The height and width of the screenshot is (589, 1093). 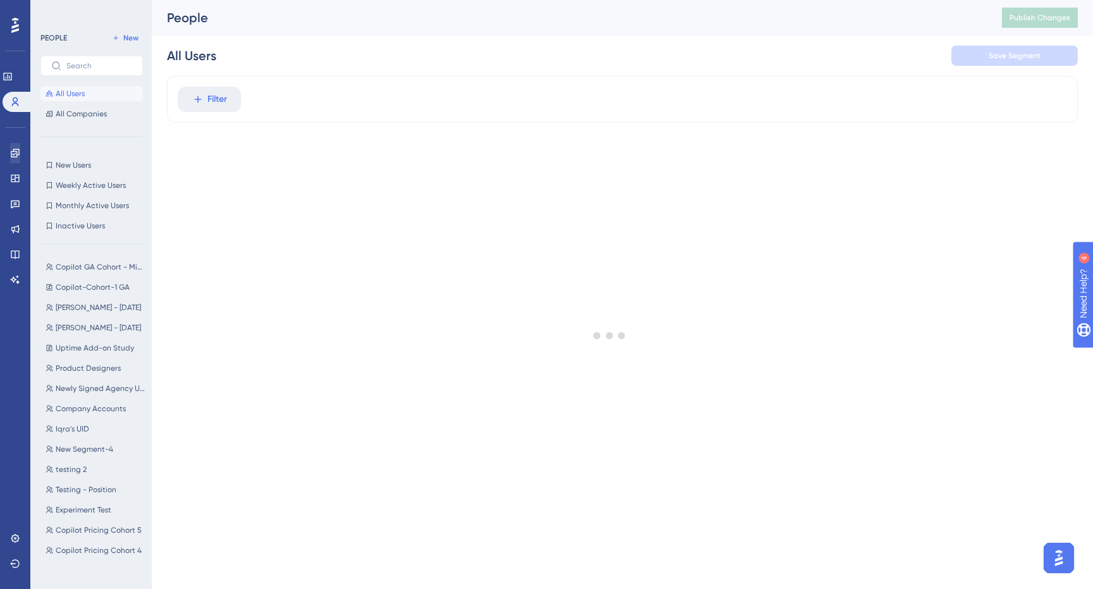 What do you see at coordinates (96, 530) in the screenshot?
I see `button: Copilot Pricing Cohort 5` at bounding box center [96, 530].